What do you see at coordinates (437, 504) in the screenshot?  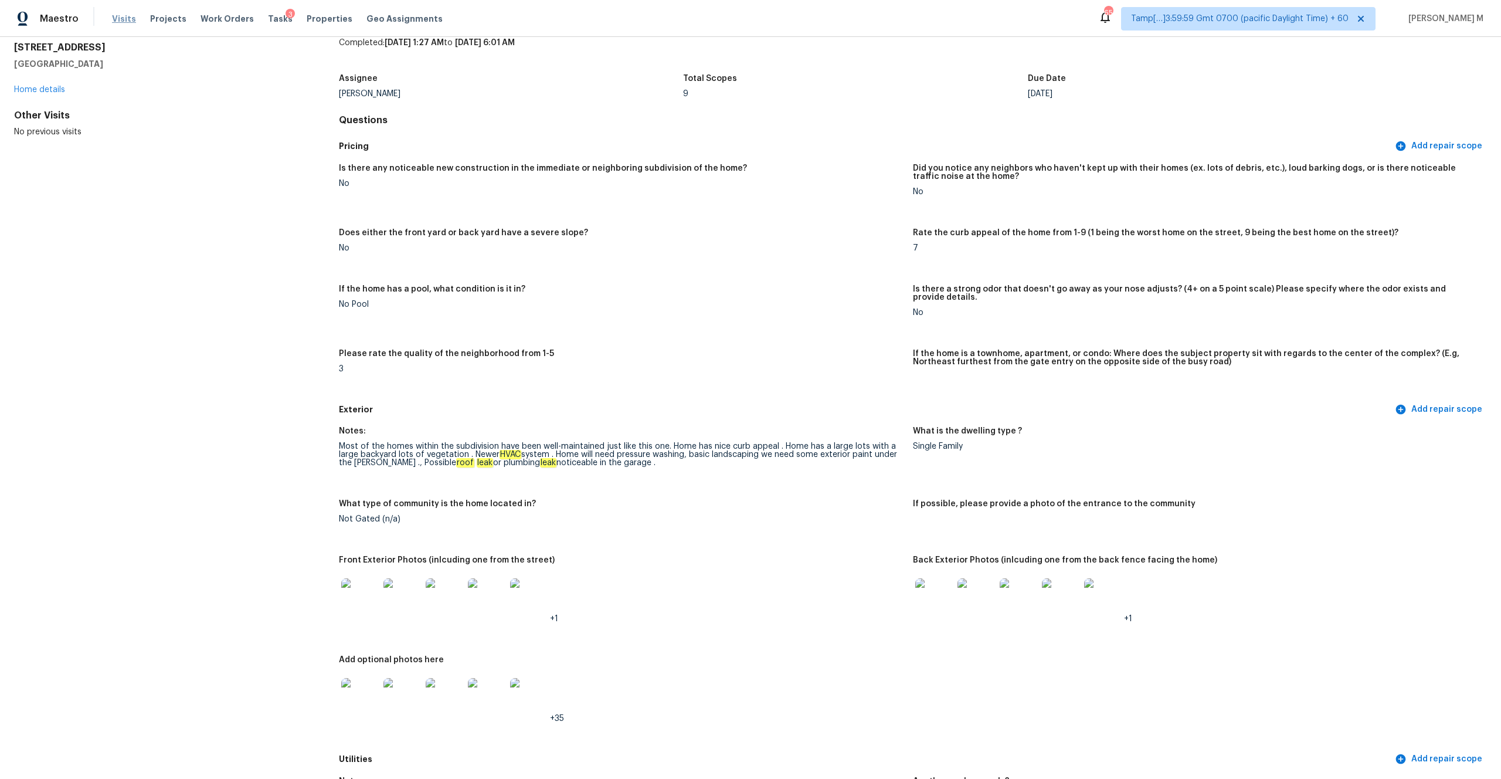 I see `h5: What type of community is the home located in?` at bounding box center [437, 504].